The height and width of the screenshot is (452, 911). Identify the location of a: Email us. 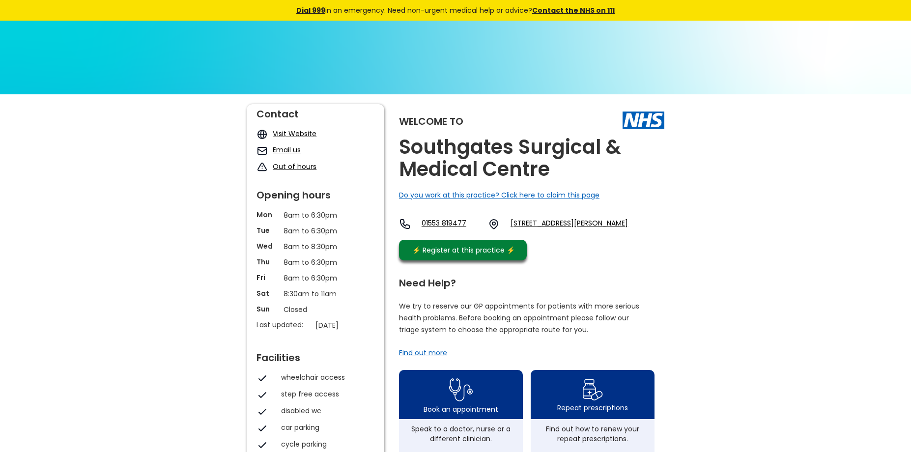
(286, 150).